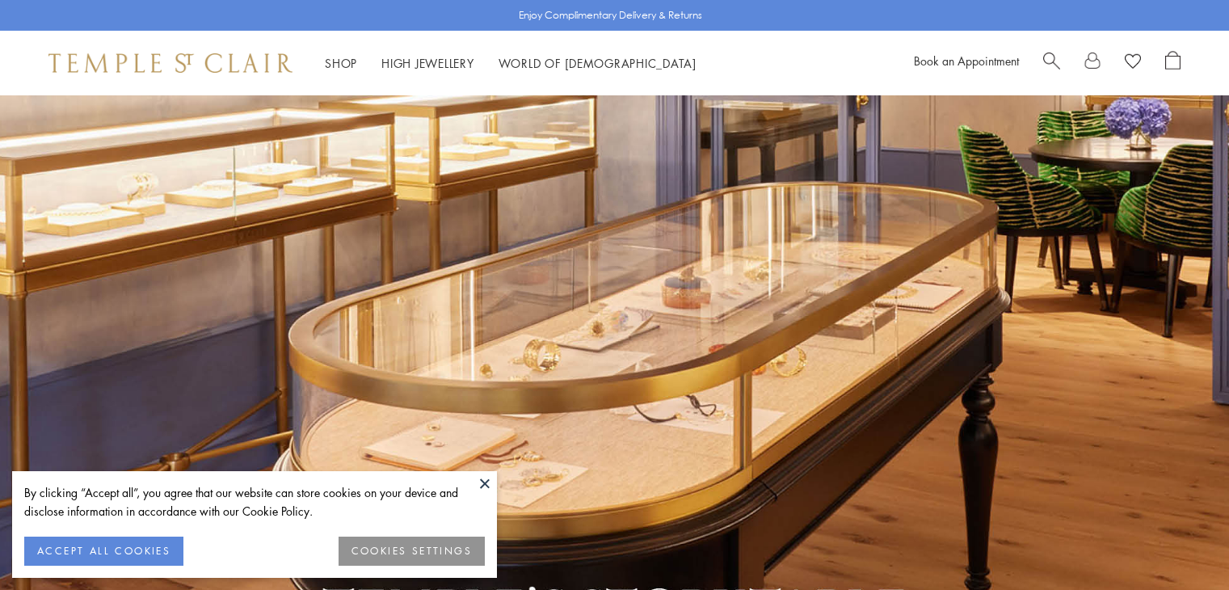  I want to click on img: Temple St. Clair, so click(171, 63).